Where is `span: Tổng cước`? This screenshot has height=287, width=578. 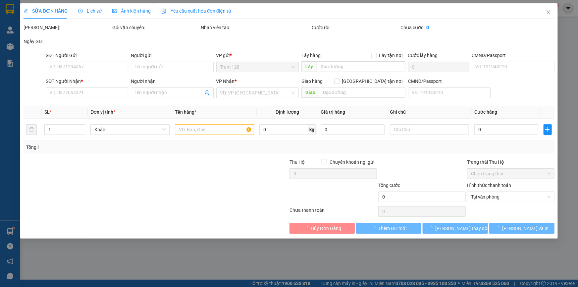
span: Tổng cước is located at coordinates (389, 185).